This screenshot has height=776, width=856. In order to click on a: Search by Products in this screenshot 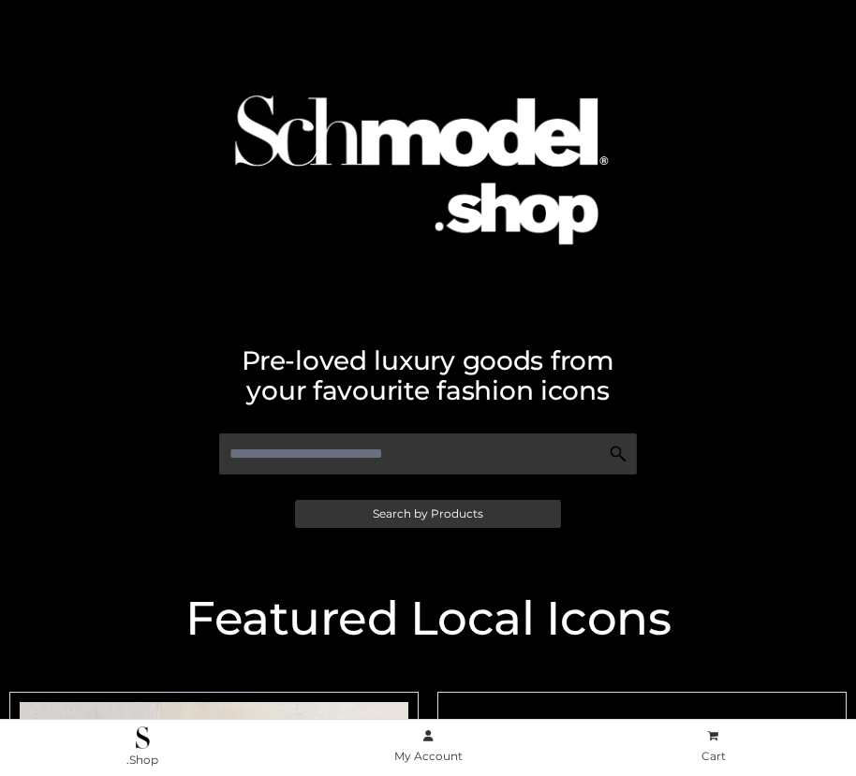, I will do `click(428, 514)`.